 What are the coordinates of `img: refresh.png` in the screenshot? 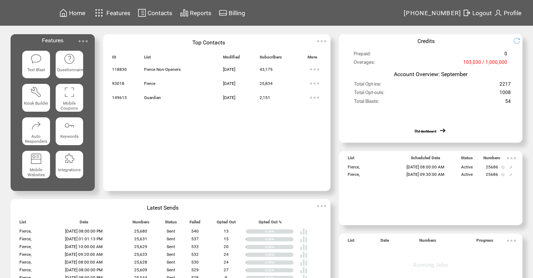 It's located at (519, 41).